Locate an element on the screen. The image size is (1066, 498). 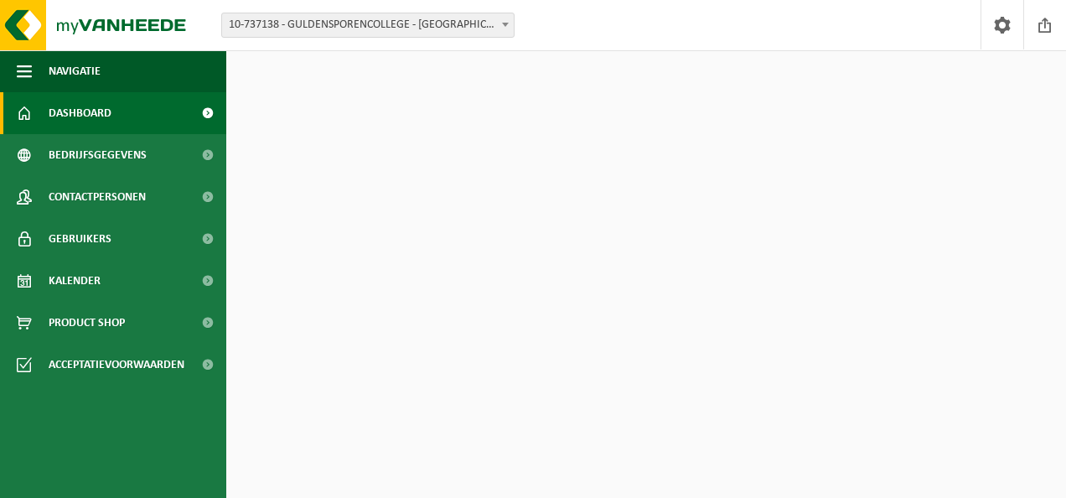
span: Acceptatievoorwaarden is located at coordinates (117, 365).